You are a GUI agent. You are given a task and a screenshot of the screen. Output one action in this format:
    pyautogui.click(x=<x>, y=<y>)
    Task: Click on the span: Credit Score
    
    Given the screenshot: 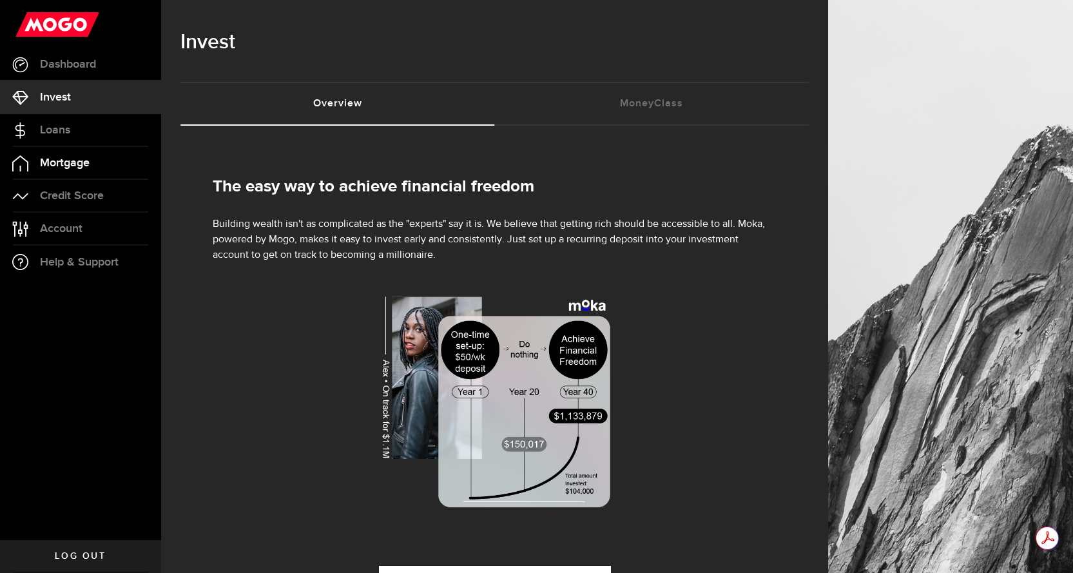 What is the action you would take?
    pyautogui.click(x=72, y=196)
    